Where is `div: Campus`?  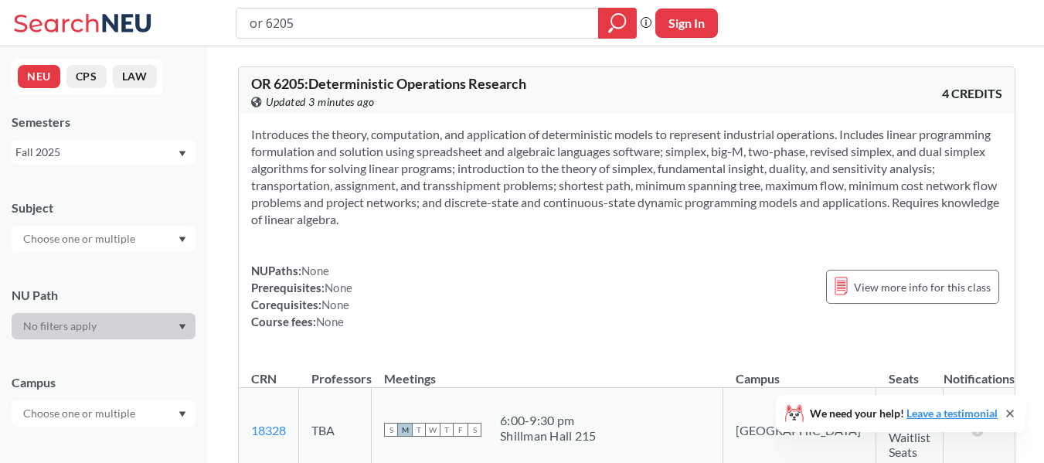 div: Campus is located at coordinates (104, 383).